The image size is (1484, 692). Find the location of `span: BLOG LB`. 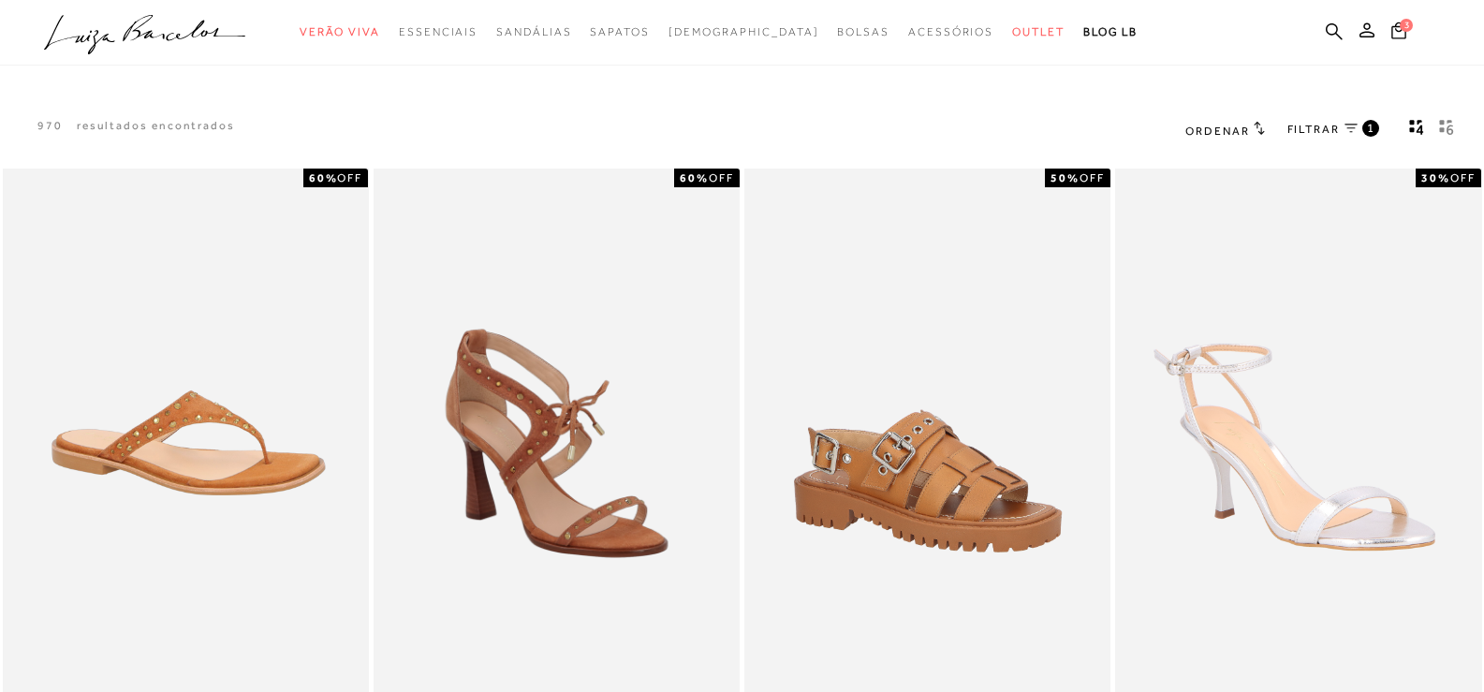

span: BLOG LB is located at coordinates (1111, 32).